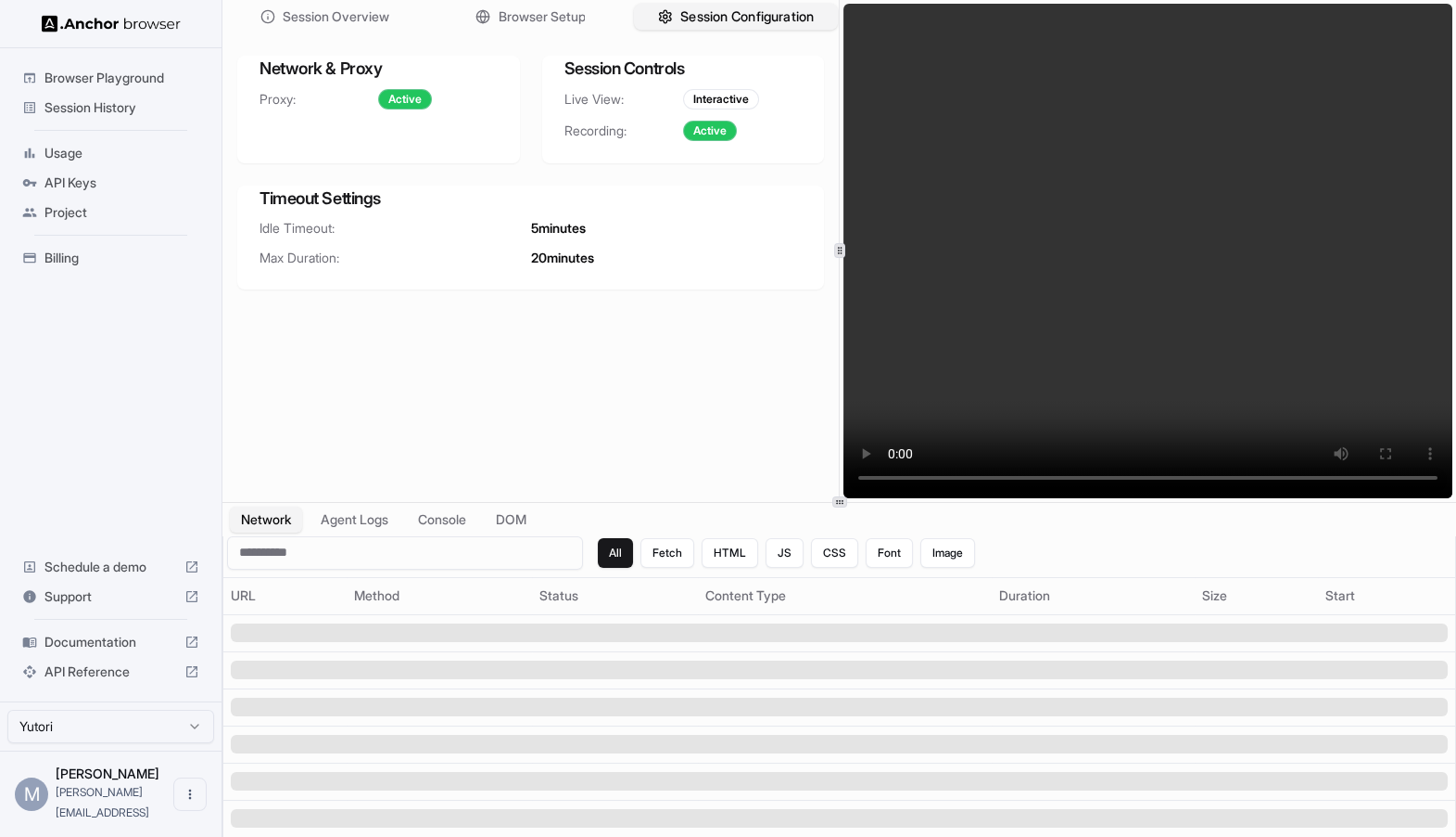 This screenshot has width=1456, height=837. Describe the element at coordinates (835, 553) in the screenshot. I see `button: CSS` at that location.